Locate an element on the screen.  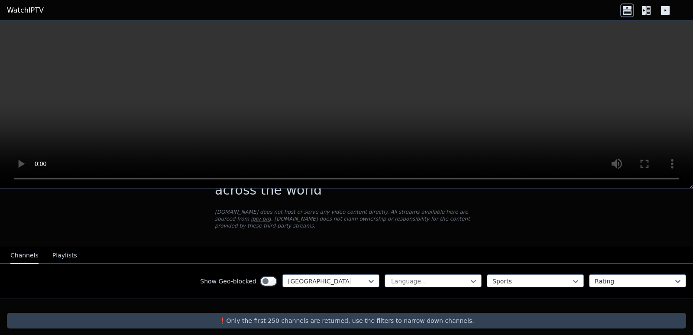
button: Channels is located at coordinates (24, 256).